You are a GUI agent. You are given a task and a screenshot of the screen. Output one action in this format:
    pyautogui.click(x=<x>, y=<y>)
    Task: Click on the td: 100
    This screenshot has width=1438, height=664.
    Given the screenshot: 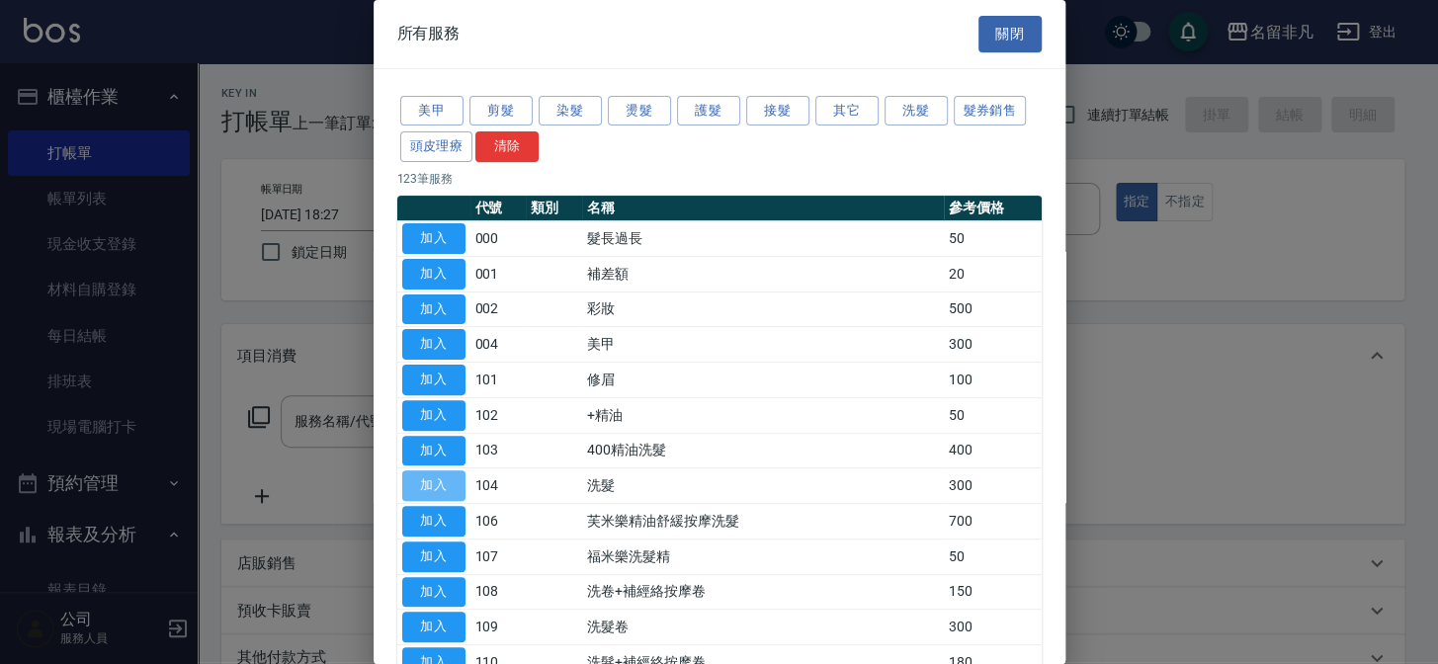 What is the action you would take?
    pyautogui.click(x=993, y=381)
    